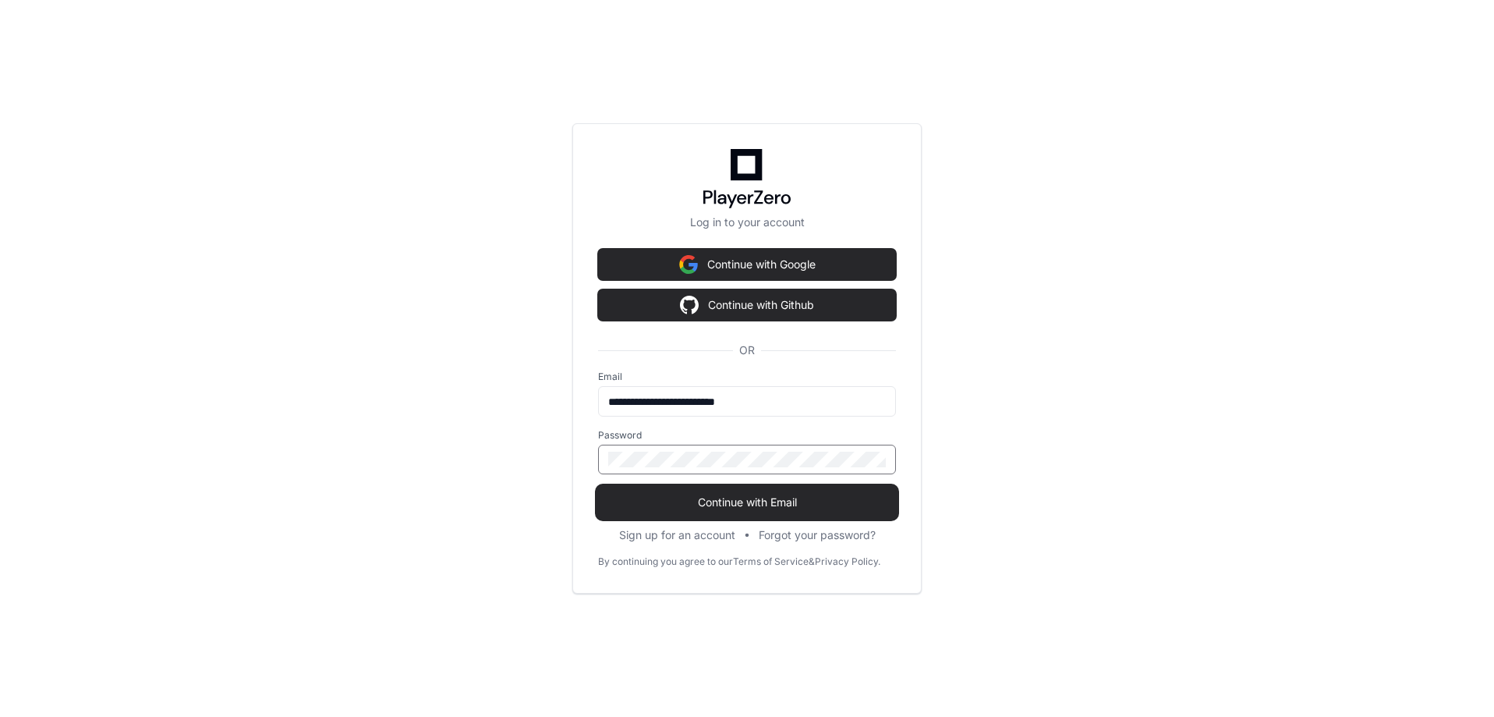  I want to click on a: Terms of Service, so click(770, 561).